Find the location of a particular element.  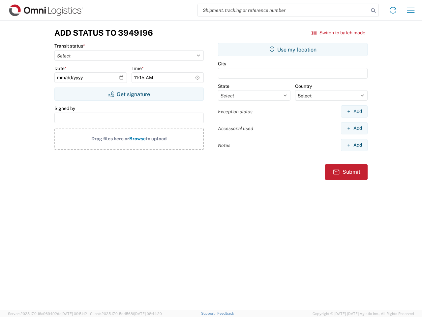

a: Feedback is located at coordinates (226, 313).